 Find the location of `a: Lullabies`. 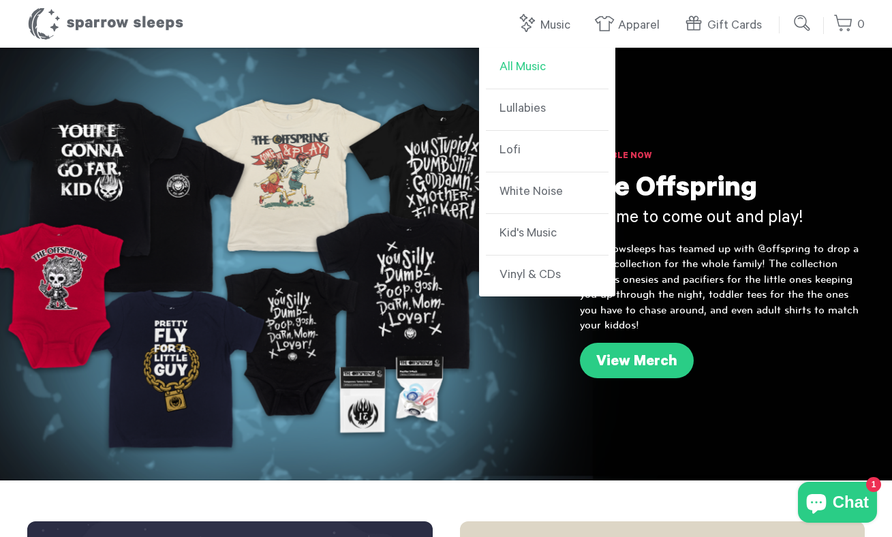

a: Lullabies is located at coordinates (547, 110).